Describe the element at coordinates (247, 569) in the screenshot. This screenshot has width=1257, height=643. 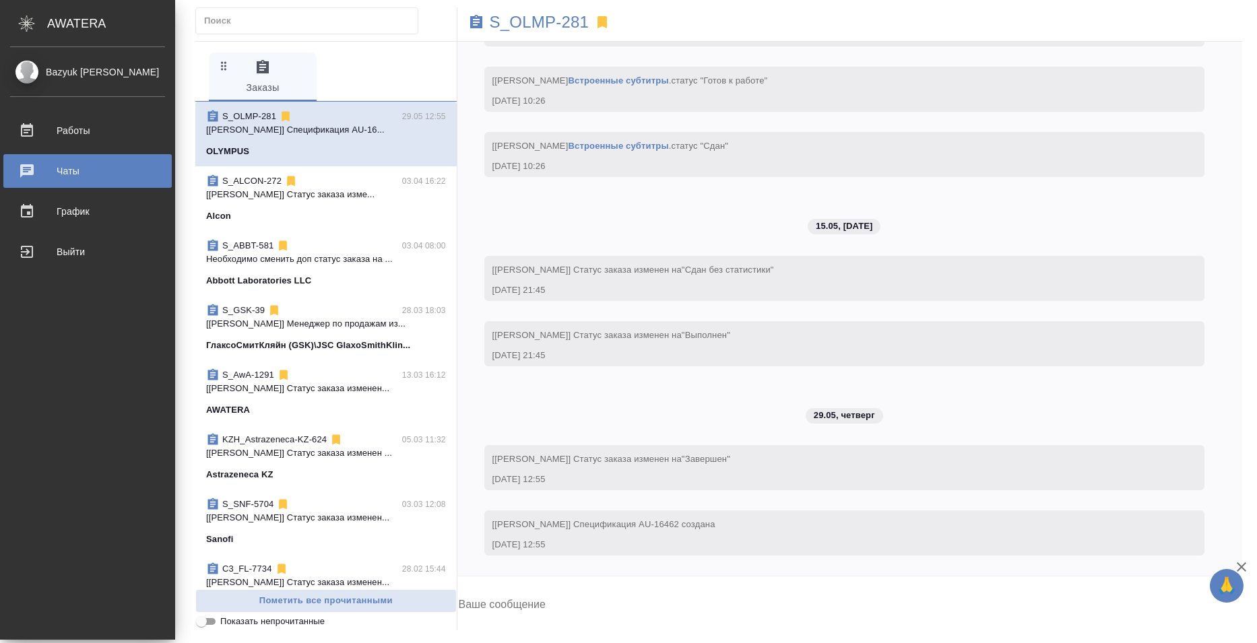
I see `p: C3_FL-7734` at that location.